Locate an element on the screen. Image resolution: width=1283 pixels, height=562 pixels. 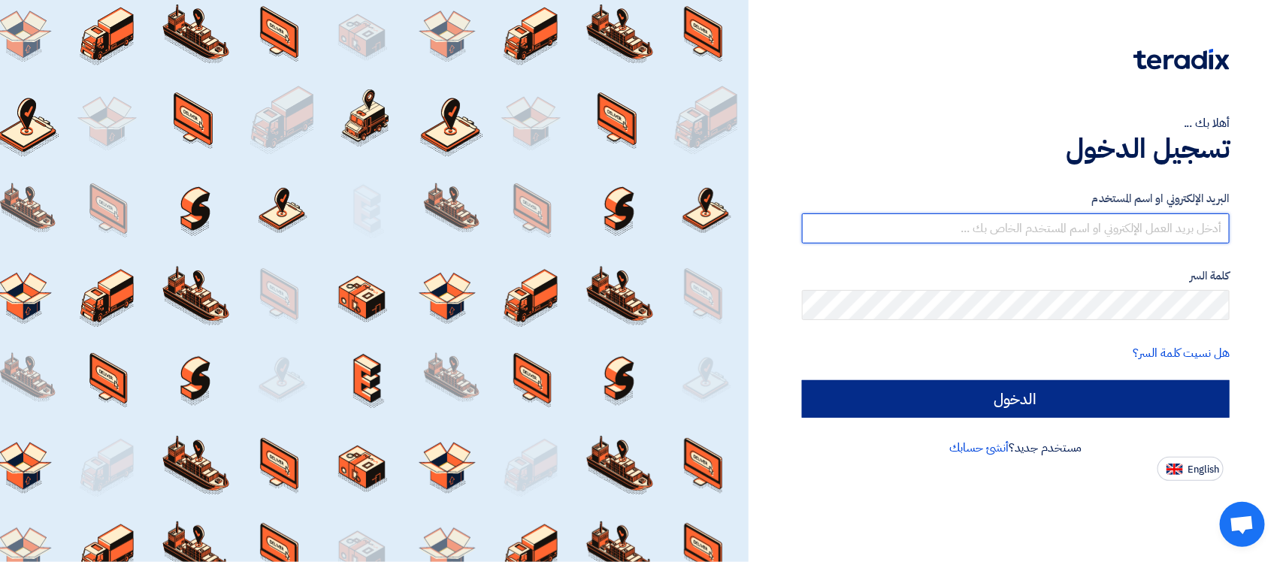
input: أدخل بريد العمل الإلكتروني او اسم المستخدم الخاص بك ... is located at coordinates (1015, 229).